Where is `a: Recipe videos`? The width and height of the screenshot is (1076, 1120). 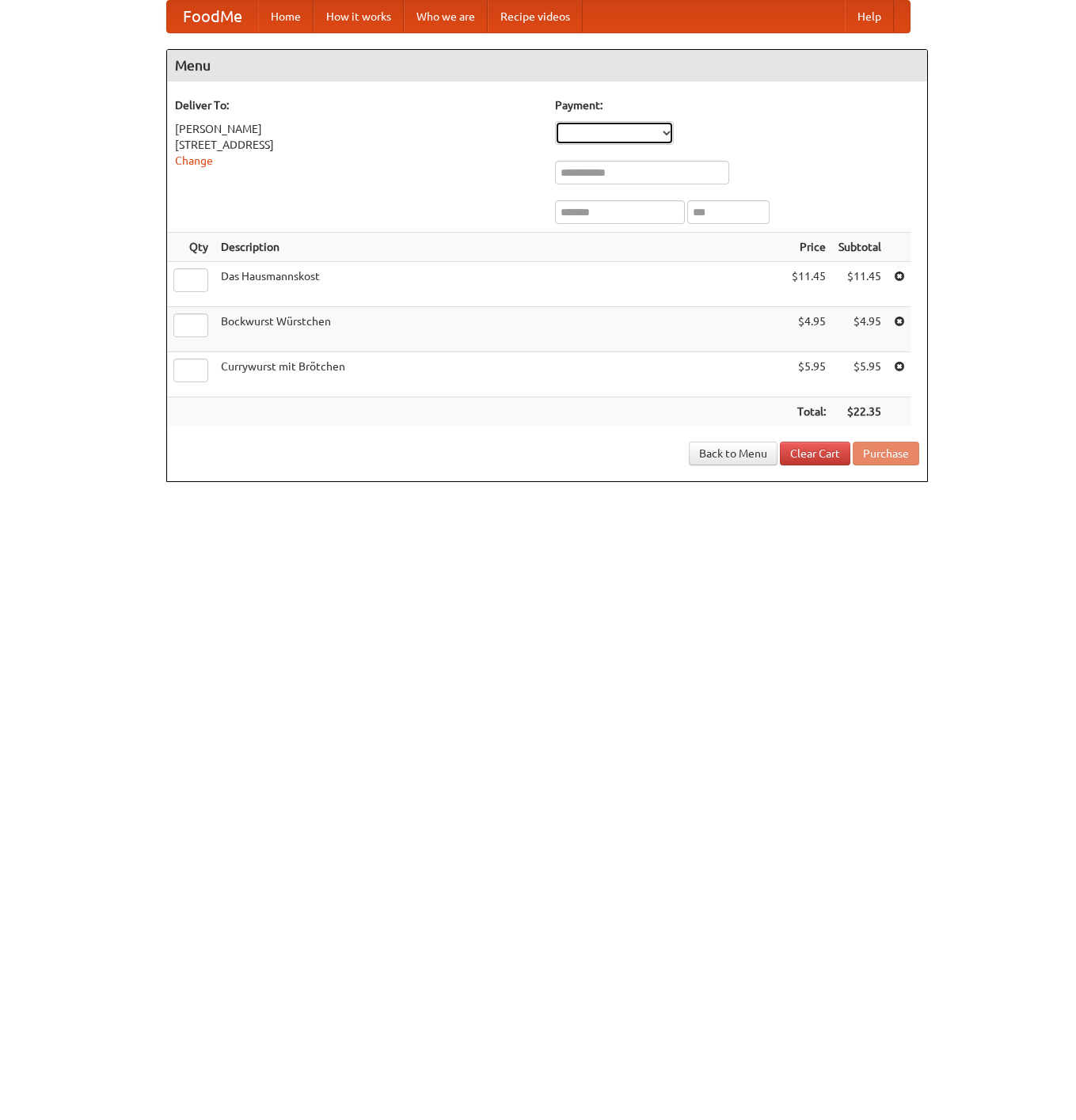
a: Recipe videos is located at coordinates (535, 17).